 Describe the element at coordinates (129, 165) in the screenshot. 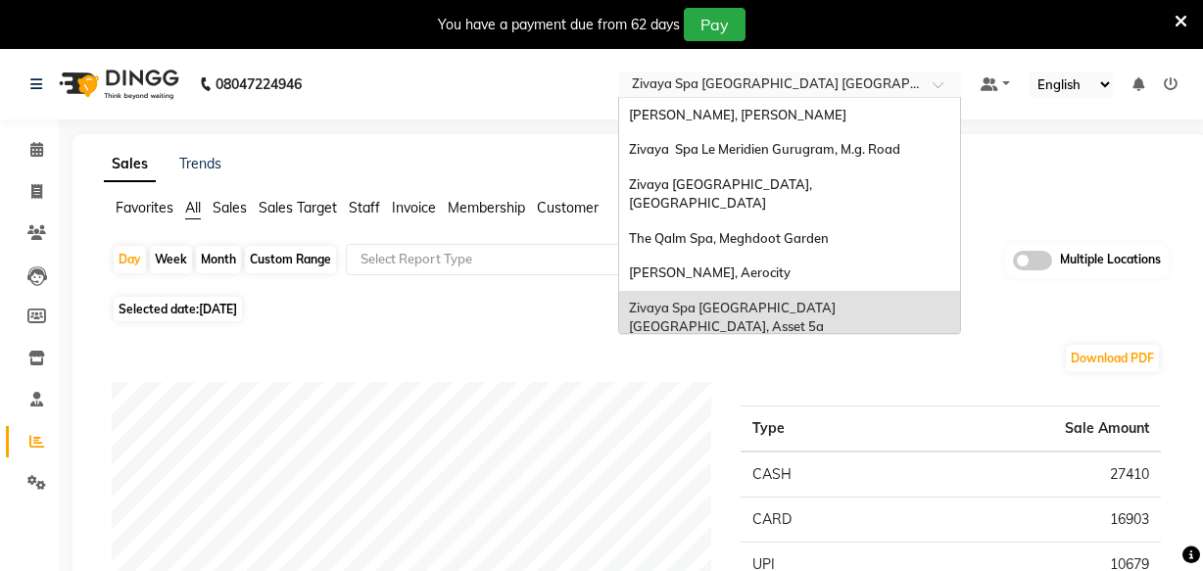

I see `a: Sales` at that location.